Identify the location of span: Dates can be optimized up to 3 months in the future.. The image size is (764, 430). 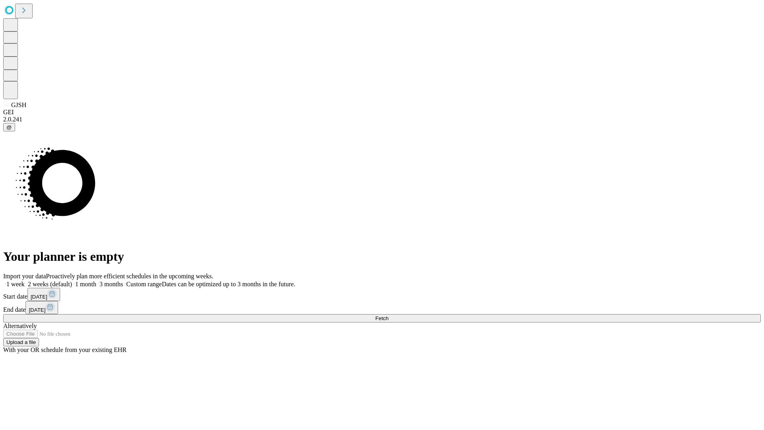
(228, 284).